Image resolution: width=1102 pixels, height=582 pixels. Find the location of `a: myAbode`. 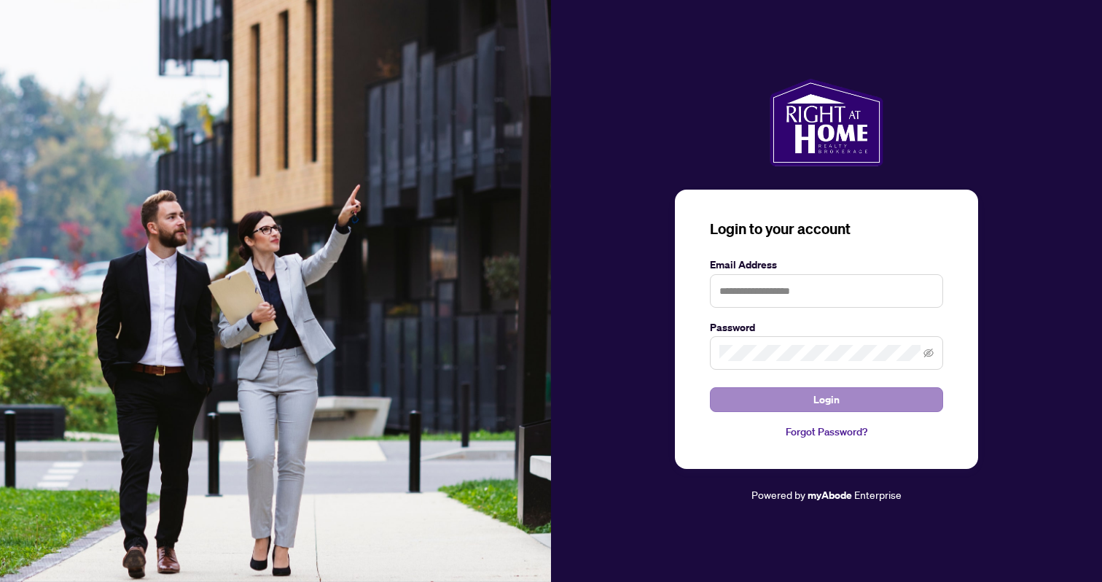

a: myAbode is located at coordinates (829, 495).